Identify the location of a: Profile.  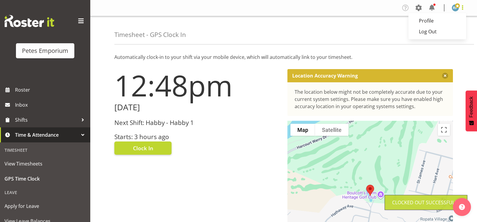
(437, 21).